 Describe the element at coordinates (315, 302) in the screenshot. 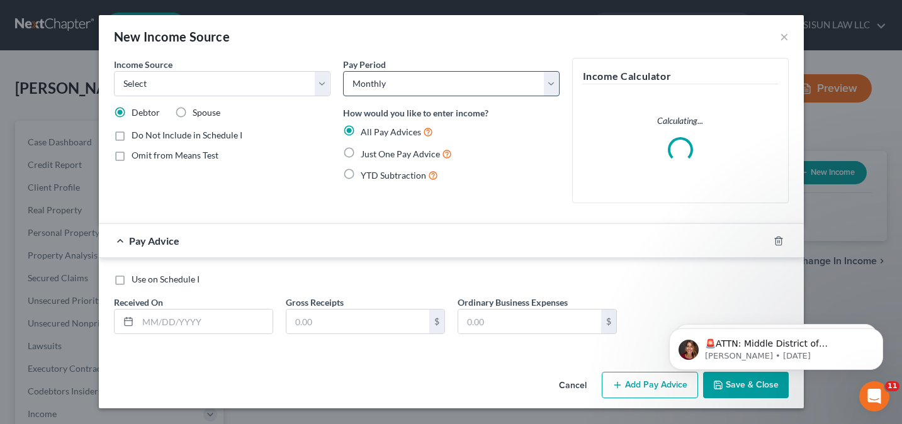

I see `label: Gross Receipts` at that location.